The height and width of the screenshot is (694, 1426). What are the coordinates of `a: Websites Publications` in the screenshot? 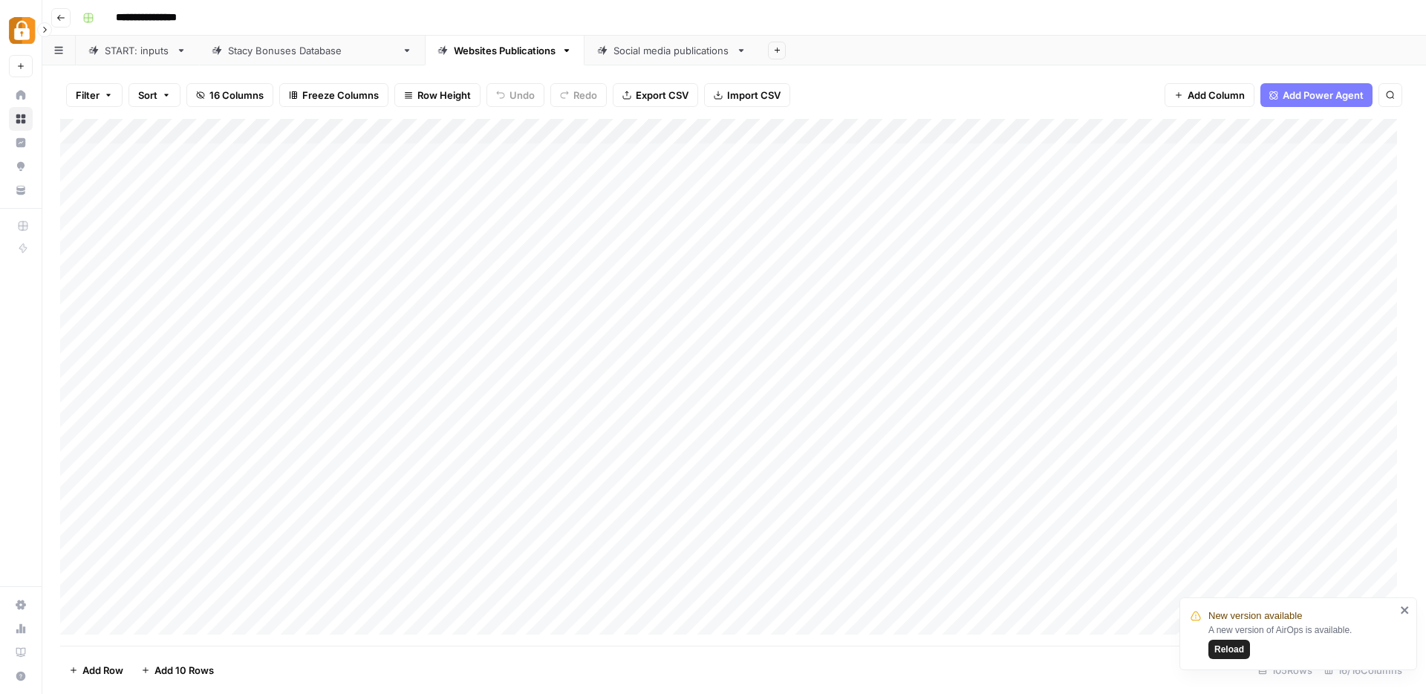 It's located at (504, 51).